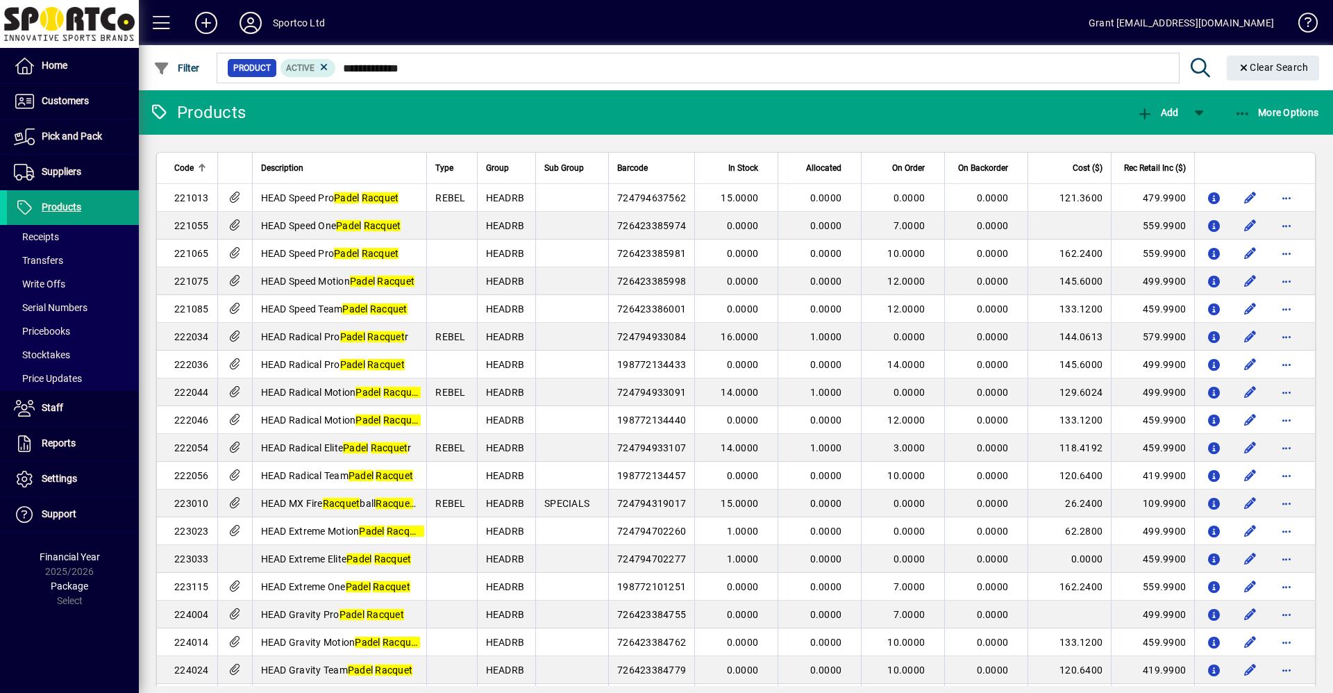 This screenshot has height=693, width=1333. Describe the element at coordinates (192, 168) in the screenshot. I see `div: Code` at that location.